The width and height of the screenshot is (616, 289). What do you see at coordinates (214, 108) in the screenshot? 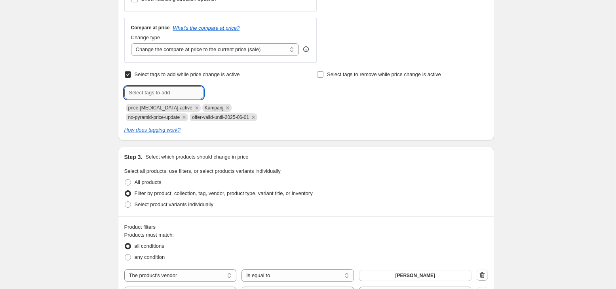
I see `span: Kampanj` at bounding box center [214, 108].